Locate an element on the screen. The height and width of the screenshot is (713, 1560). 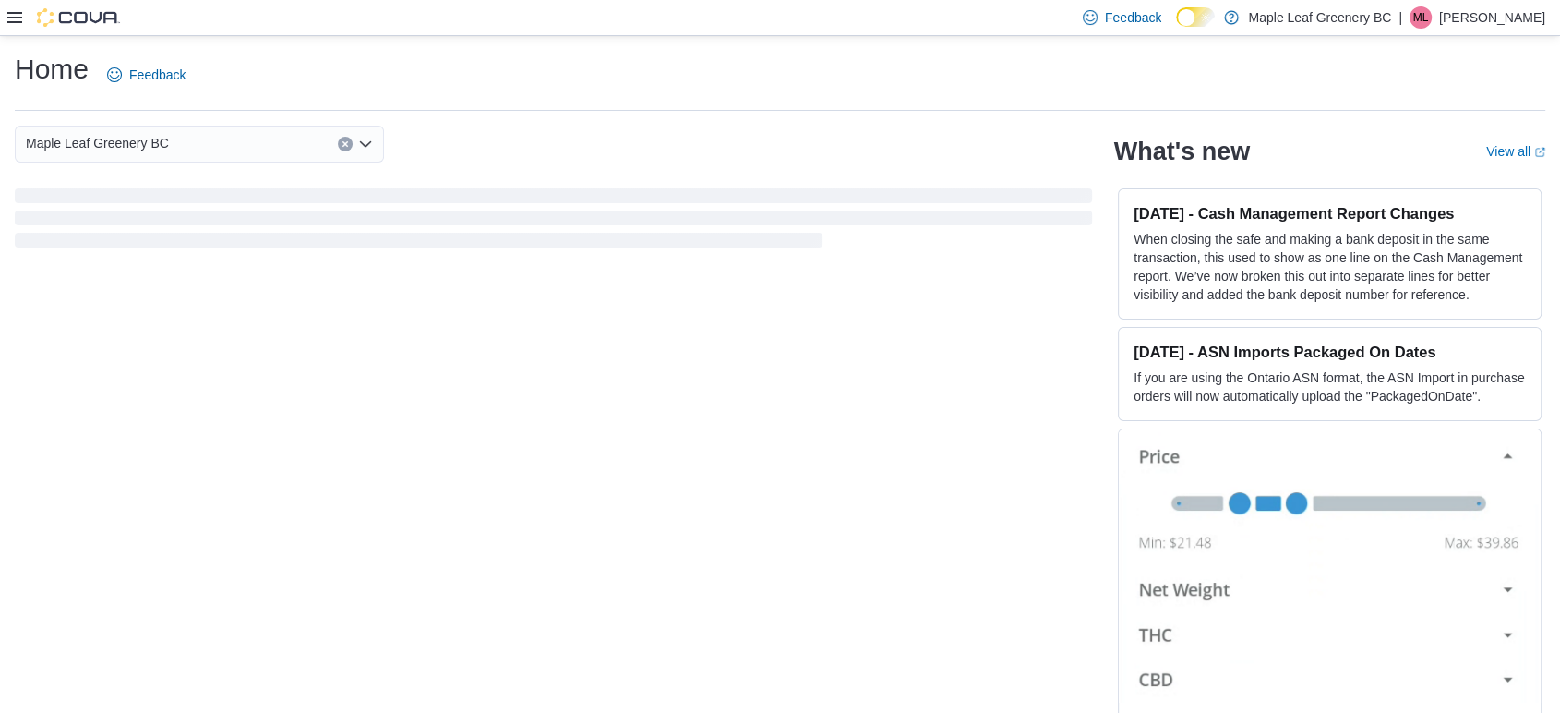
p: When closing the safe and making a bank deposit in the same transaction, this used to show as one... is located at coordinates (1329, 267).